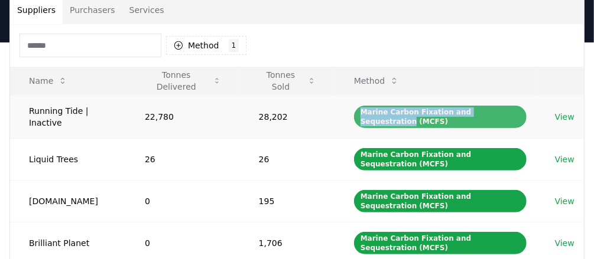  I want to click on td: 195, so click(287, 201).